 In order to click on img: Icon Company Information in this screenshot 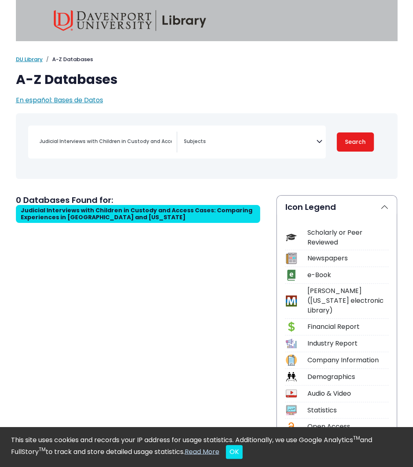, I will do `click(291, 360)`.